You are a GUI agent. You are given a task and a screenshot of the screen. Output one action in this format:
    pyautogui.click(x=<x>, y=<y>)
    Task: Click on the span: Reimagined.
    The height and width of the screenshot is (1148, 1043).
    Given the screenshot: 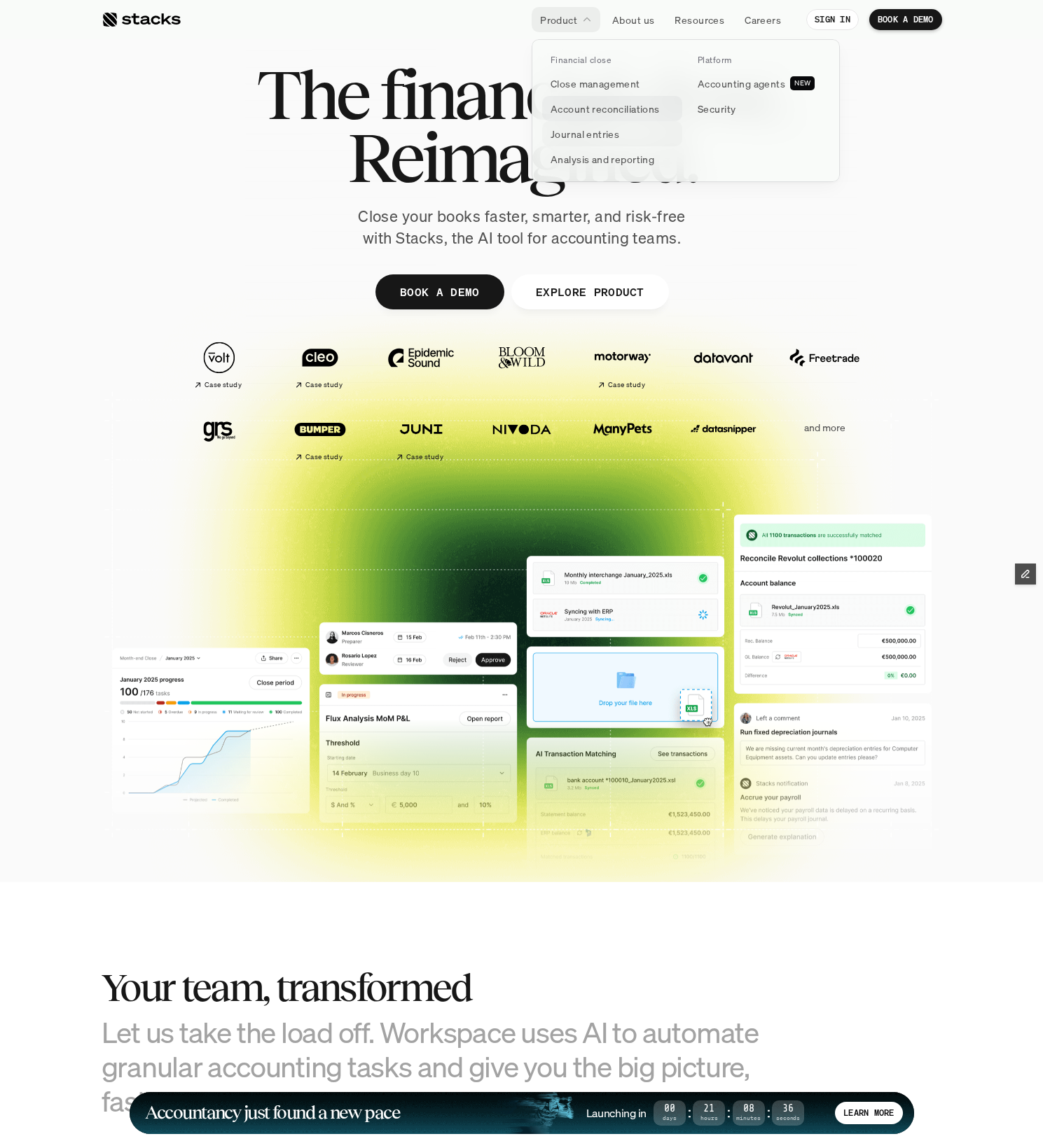 What is the action you would take?
    pyautogui.click(x=521, y=158)
    